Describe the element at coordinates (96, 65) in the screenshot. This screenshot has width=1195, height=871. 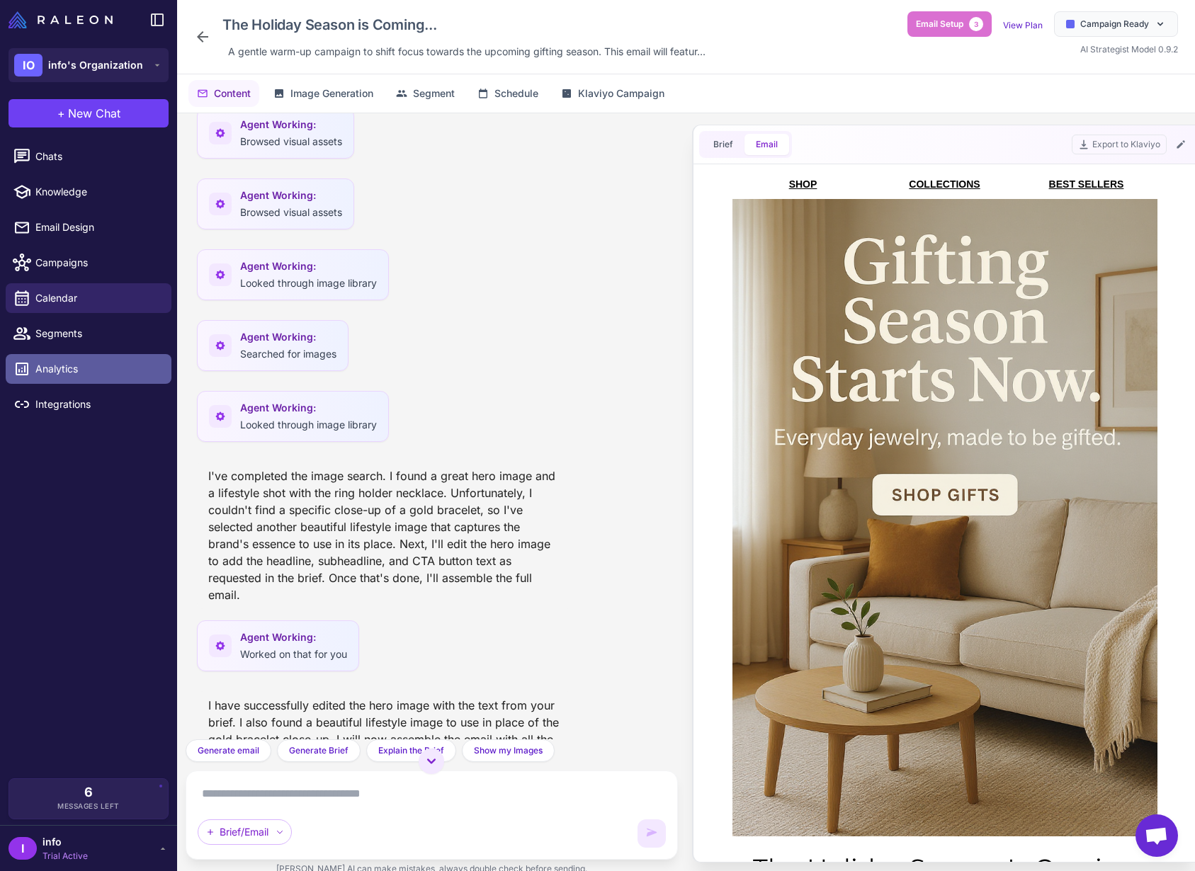
I see `span: info's Organization` at that location.